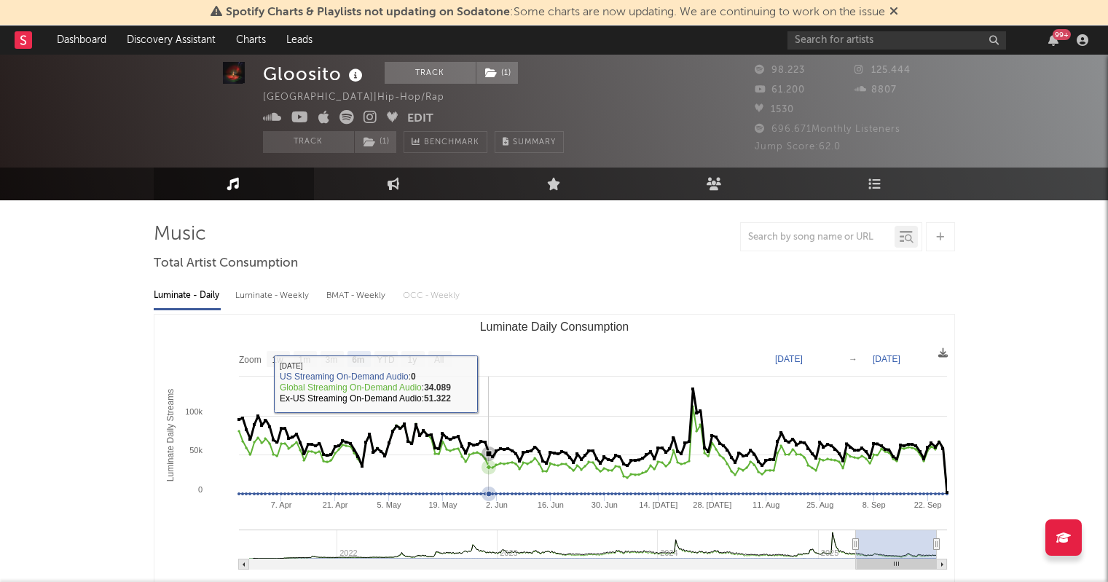 This screenshot has height=582, width=1108. I want to click on input: Search for artists, so click(897, 40).